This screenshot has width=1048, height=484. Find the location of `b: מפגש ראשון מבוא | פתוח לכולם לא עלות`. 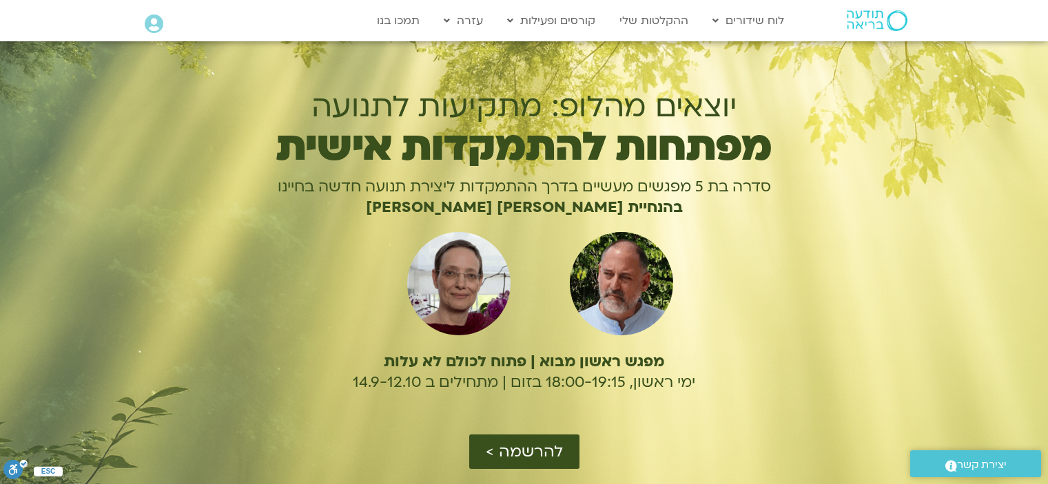

b: מפגש ראשון מבוא | פתוח לכולם לא עלות is located at coordinates (524, 362).